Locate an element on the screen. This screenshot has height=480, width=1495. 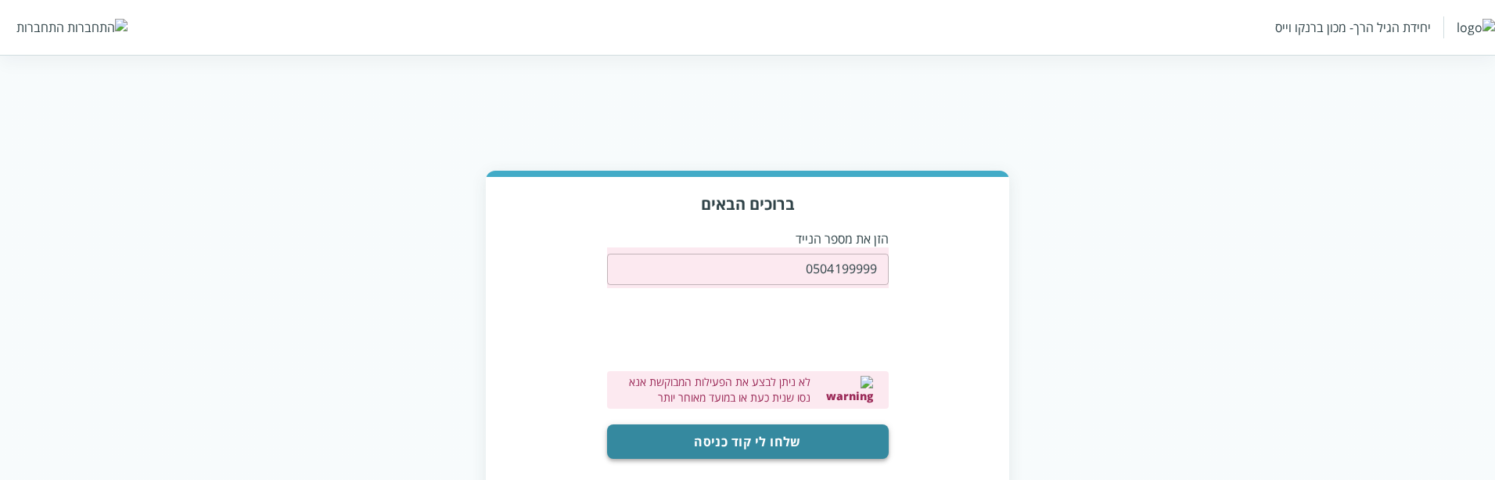
div: יחידת הגיל הרך- מכון ברנקו וייס is located at coordinates (1353, 27).